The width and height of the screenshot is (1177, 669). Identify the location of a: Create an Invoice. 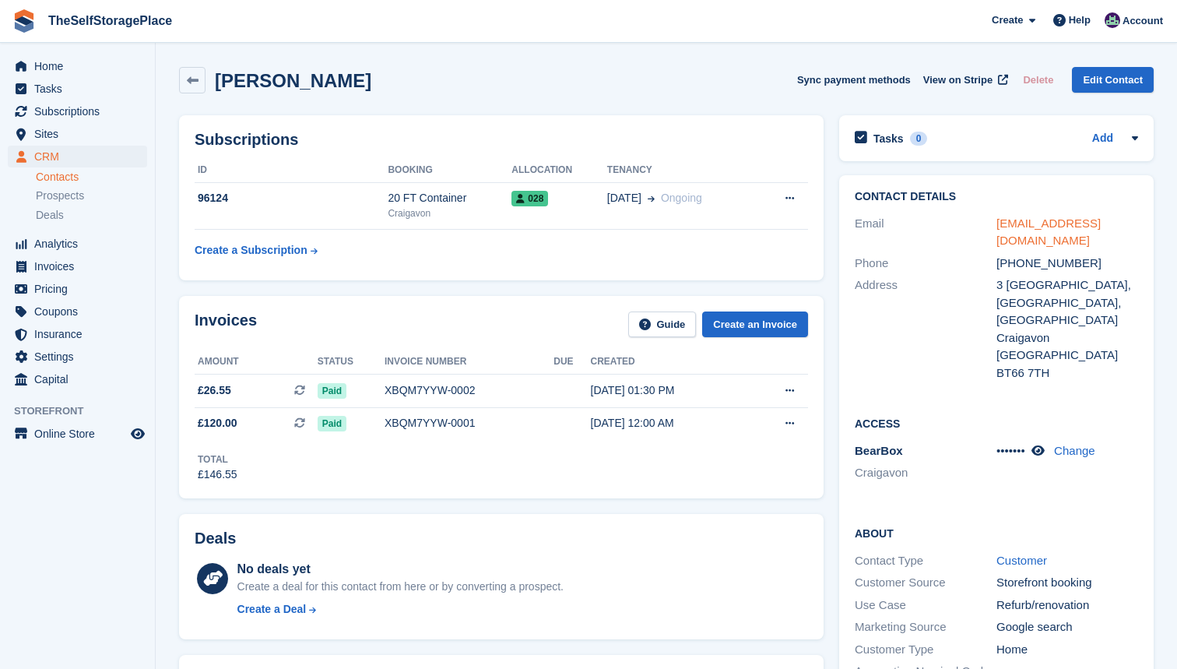
(755, 324).